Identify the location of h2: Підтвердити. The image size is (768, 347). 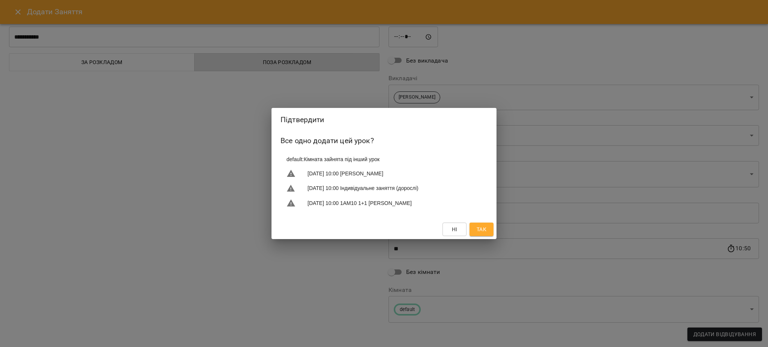
(384, 120).